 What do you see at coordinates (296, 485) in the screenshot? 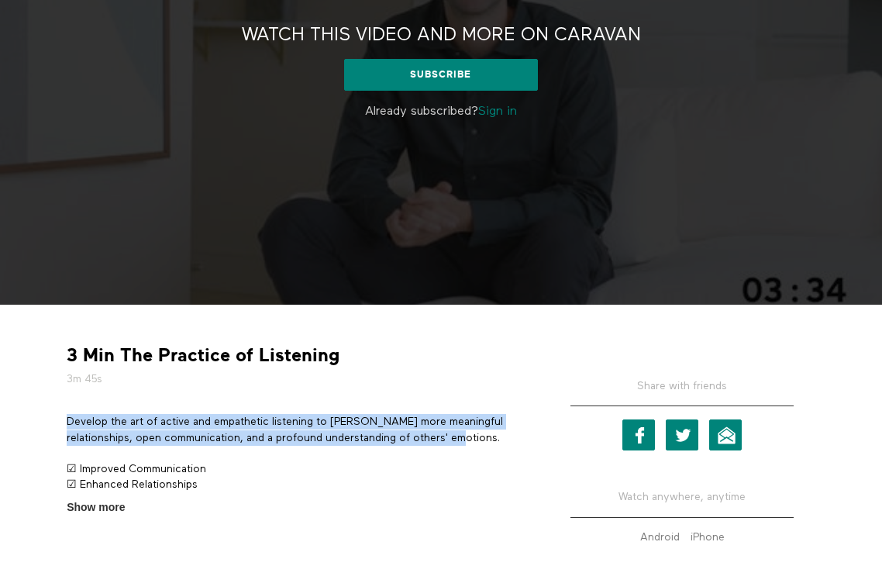
I see `p: ☑ Improved Communication ☑ Enhanced Relationships ☑ Increased Active Listening` at bounding box center [296, 485].